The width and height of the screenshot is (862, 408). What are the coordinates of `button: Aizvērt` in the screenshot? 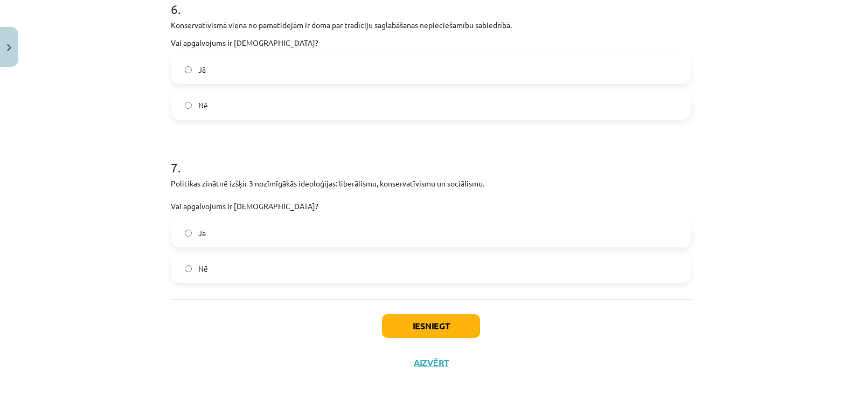 It's located at (431, 362).